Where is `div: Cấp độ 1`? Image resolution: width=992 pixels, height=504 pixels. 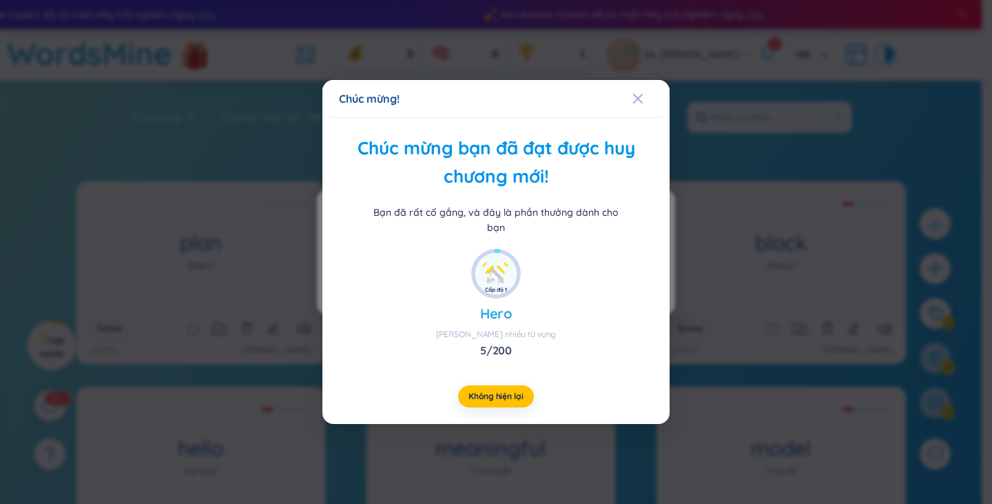
div: Cấp độ 1 is located at coordinates (496, 289).